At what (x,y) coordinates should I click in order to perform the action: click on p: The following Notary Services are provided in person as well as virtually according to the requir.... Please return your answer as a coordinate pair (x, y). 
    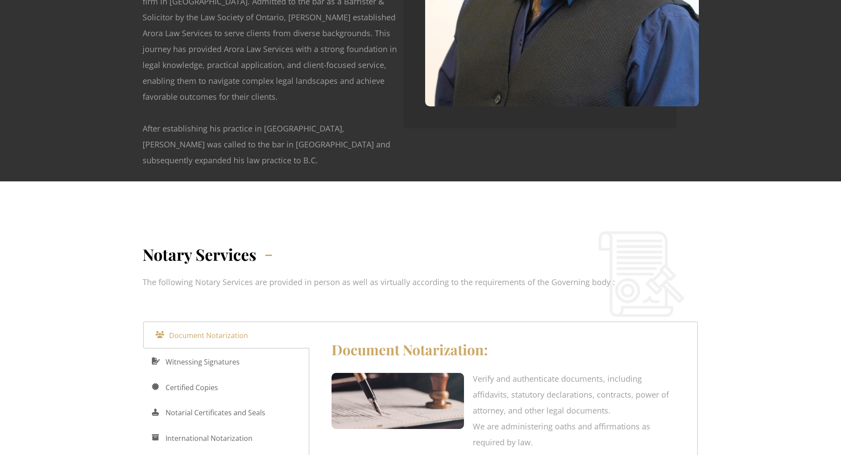
    Looking at the image, I should click on (379, 282).